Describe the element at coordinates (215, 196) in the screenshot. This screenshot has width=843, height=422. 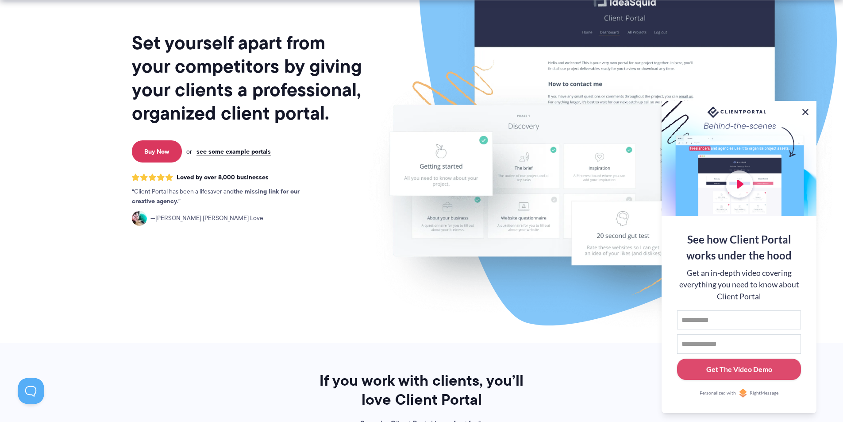
I see `strong: the missing link for our creative agency` at that location.